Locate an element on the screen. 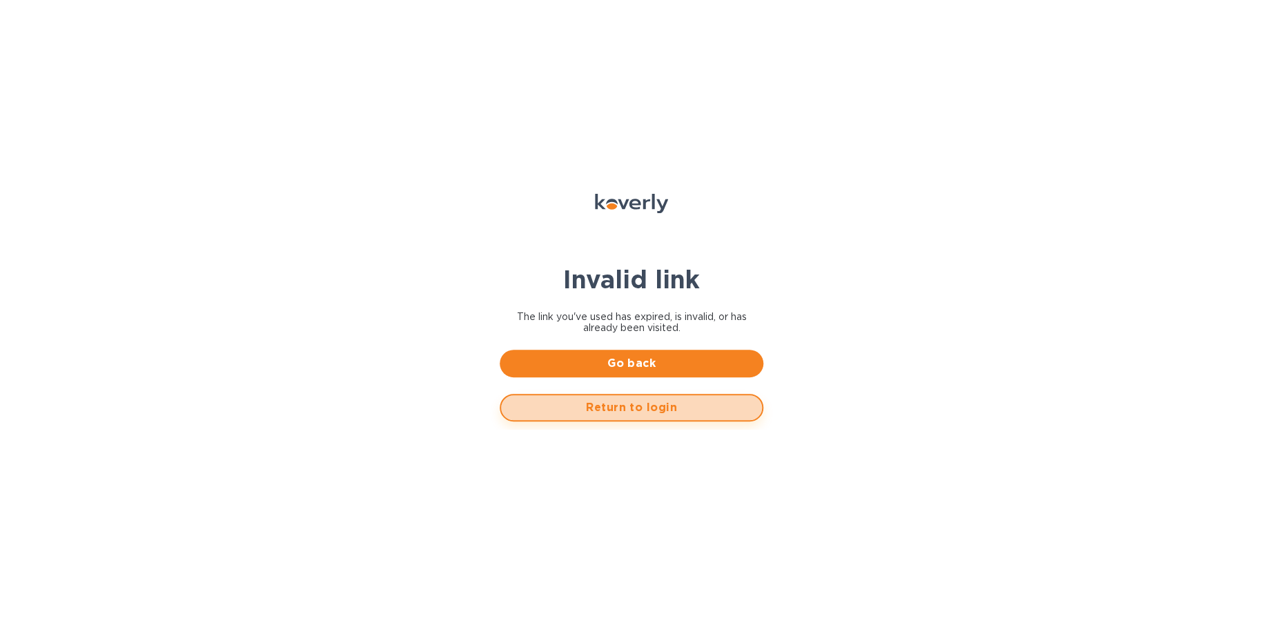  img: Koverly is located at coordinates (631, 204).